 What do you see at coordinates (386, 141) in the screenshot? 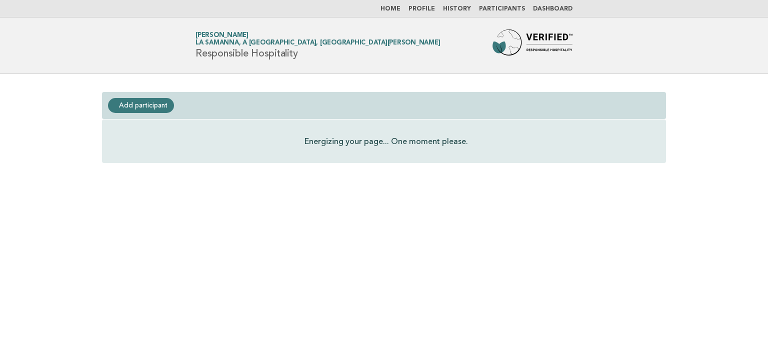
I see `p: Energizing your page... One moment please.` at bounding box center [386, 141].